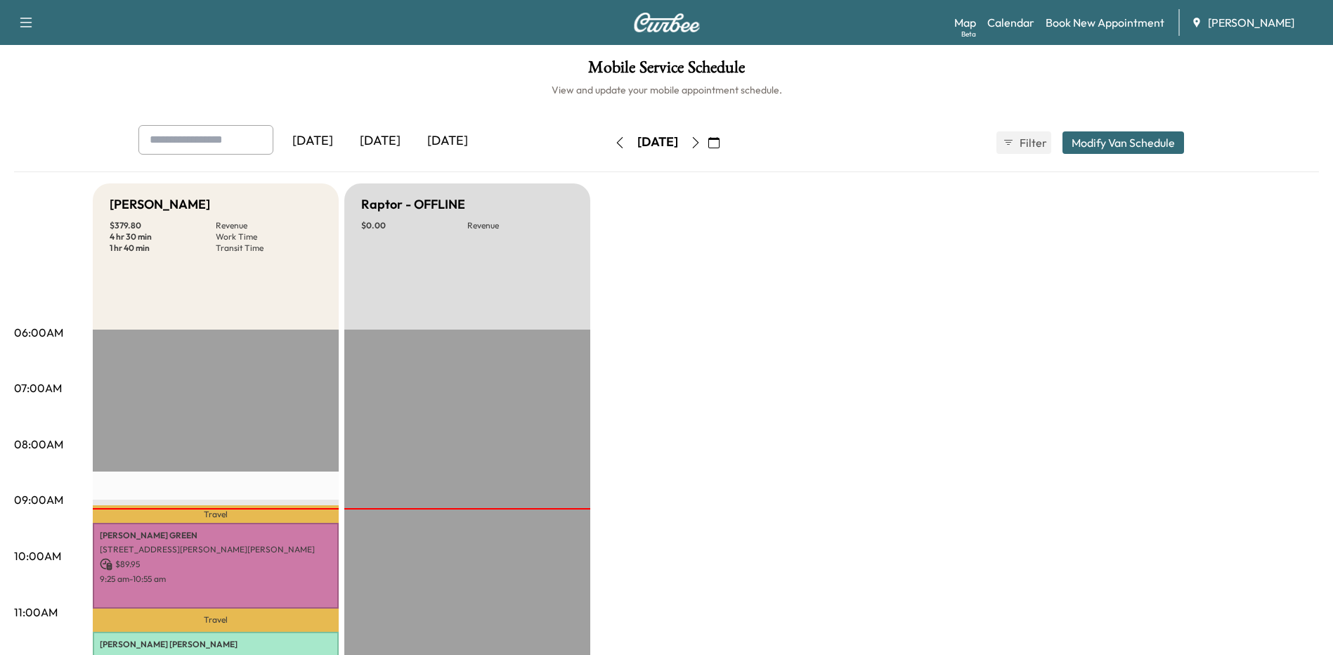 This screenshot has width=1333, height=655. I want to click on span: Filter, so click(1033, 143).